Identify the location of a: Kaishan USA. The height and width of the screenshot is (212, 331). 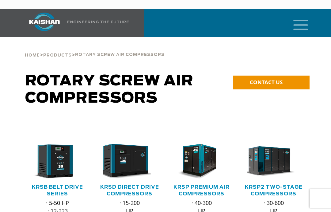
(76, 23).